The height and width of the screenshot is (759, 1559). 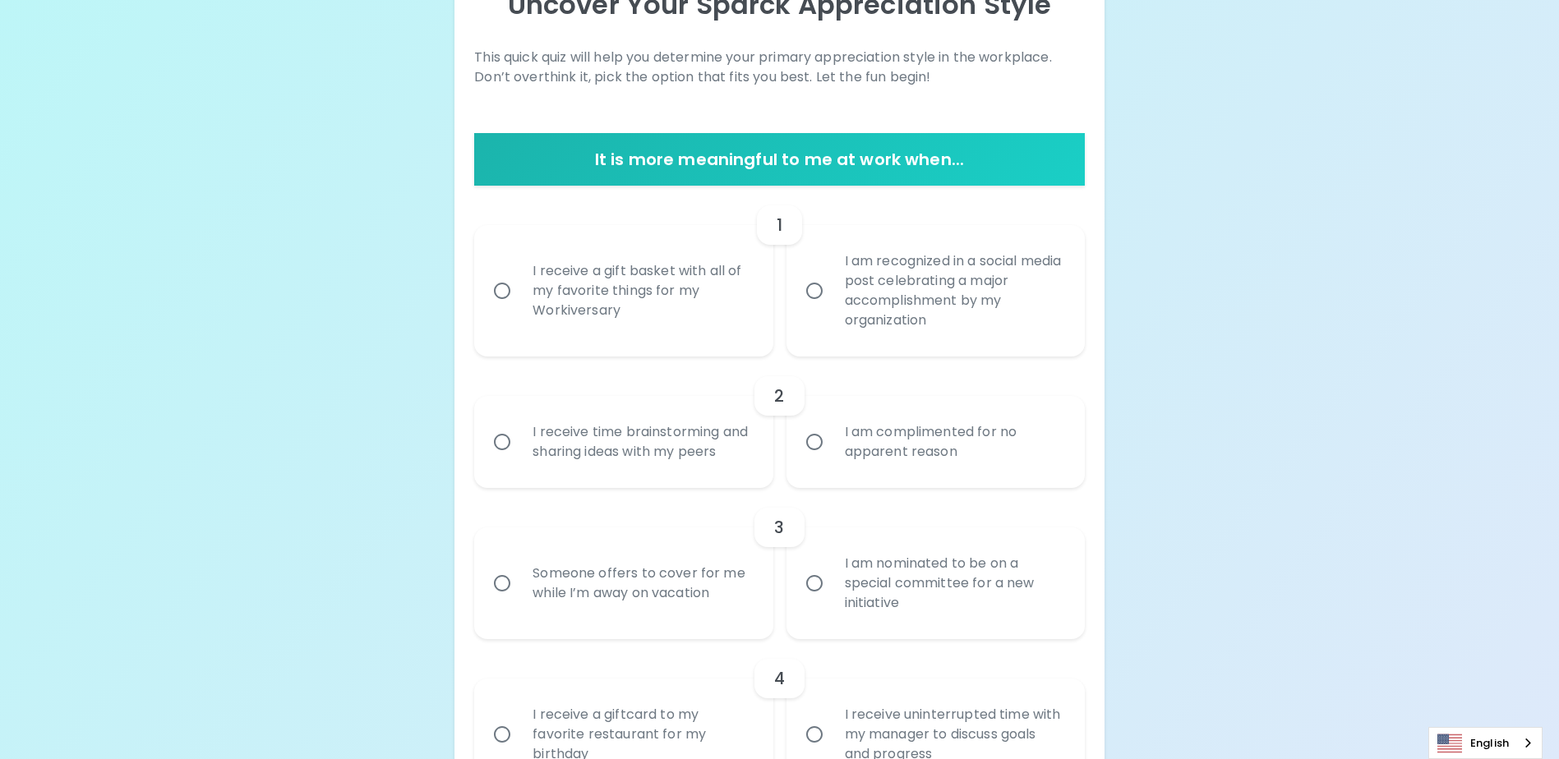 What do you see at coordinates (953, 583) in the screenshot?
I see `div: I am nominated to be on a special committee for a new initiative` at bounding box center [953, 583].